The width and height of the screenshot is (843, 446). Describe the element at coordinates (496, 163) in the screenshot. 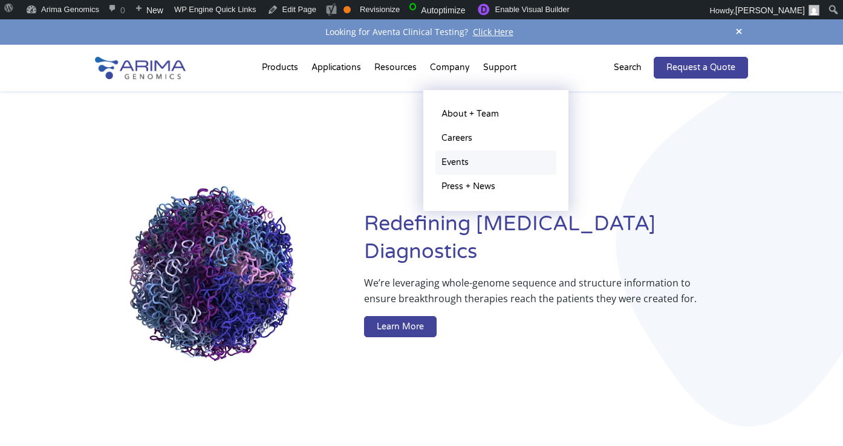

I see `a: Events` at that location.